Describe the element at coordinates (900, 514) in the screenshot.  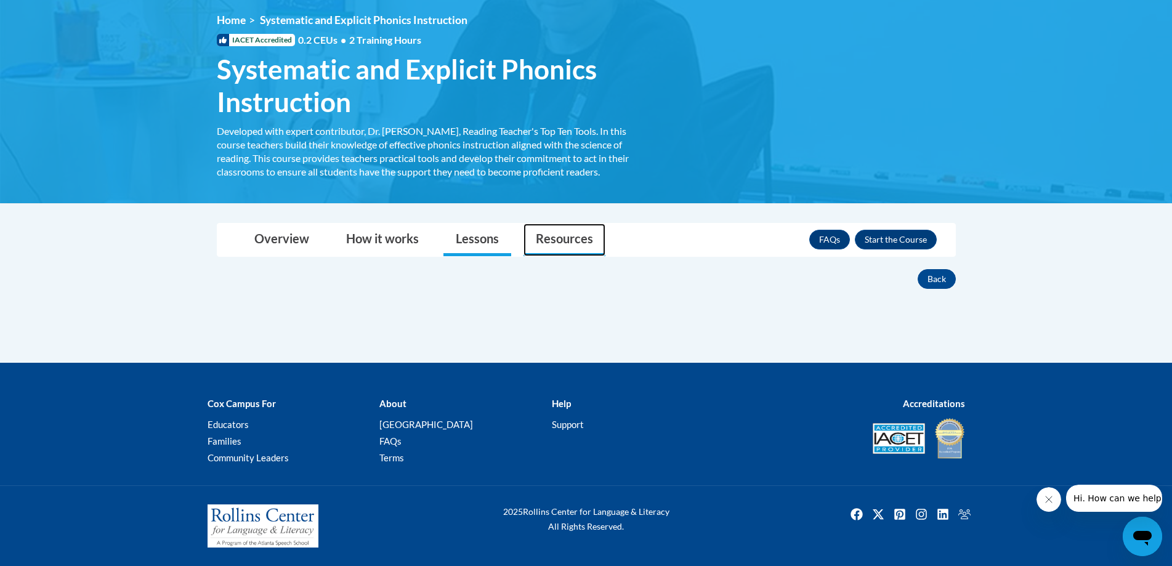
I see `img: Pinterest icon` at that location.